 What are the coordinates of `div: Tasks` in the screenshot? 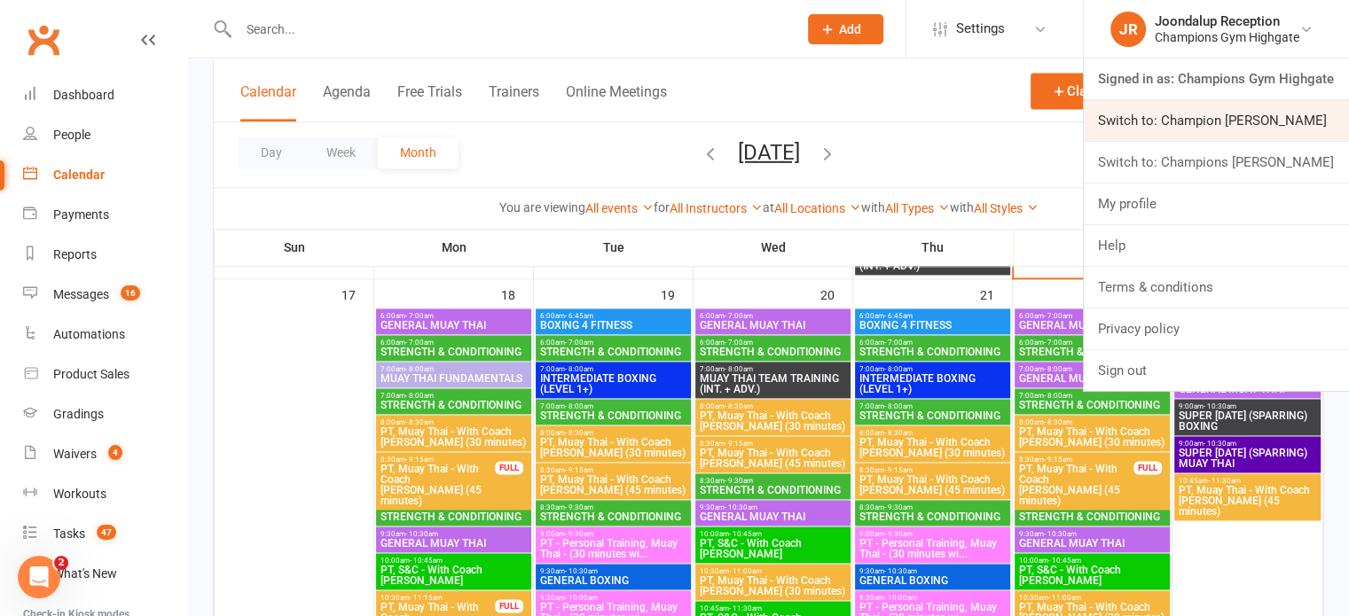 It's located at (69, 534).